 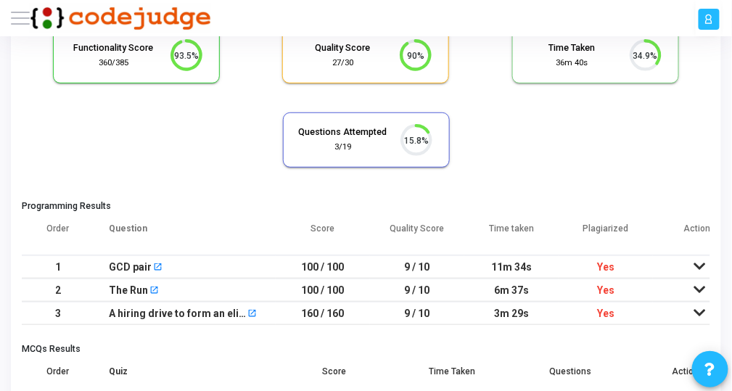 What do you see at coordinates (120, 18) in the screenshot?
I see `img: logo` at bounding box center [120, 18].